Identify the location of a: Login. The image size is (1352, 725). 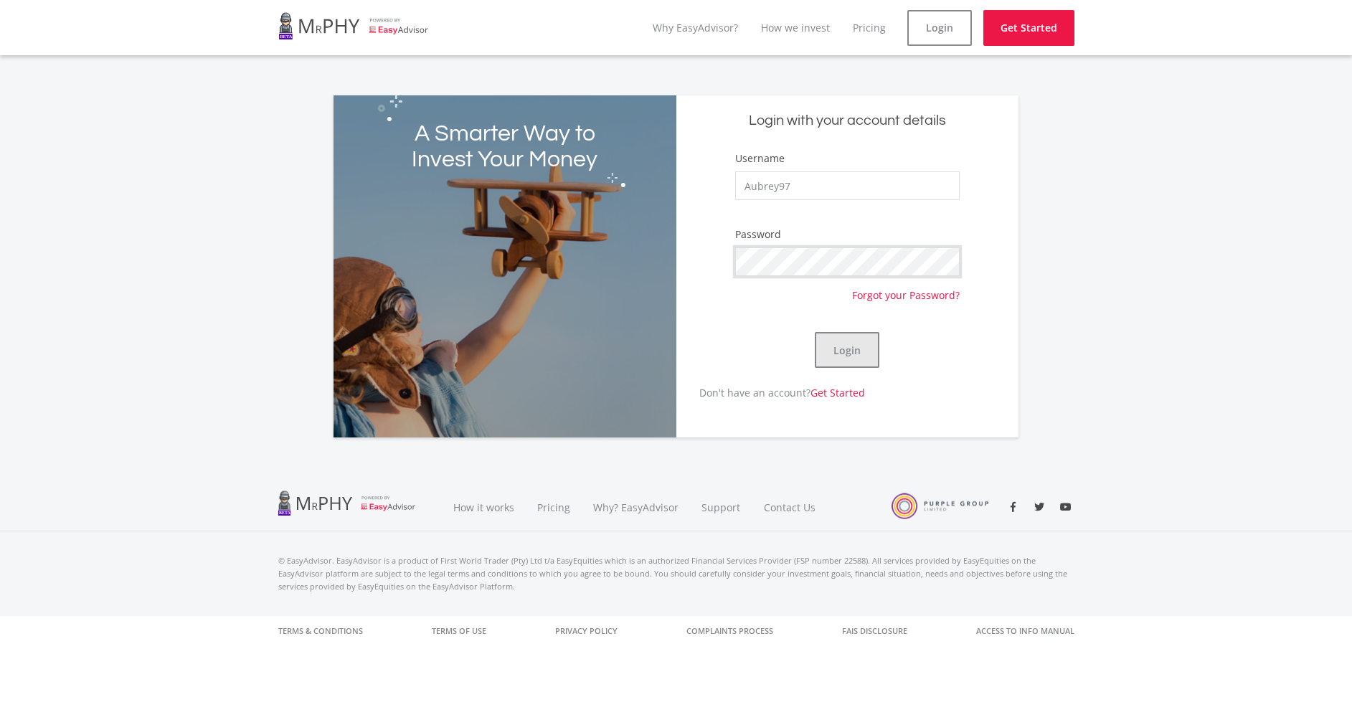
(940, 28).